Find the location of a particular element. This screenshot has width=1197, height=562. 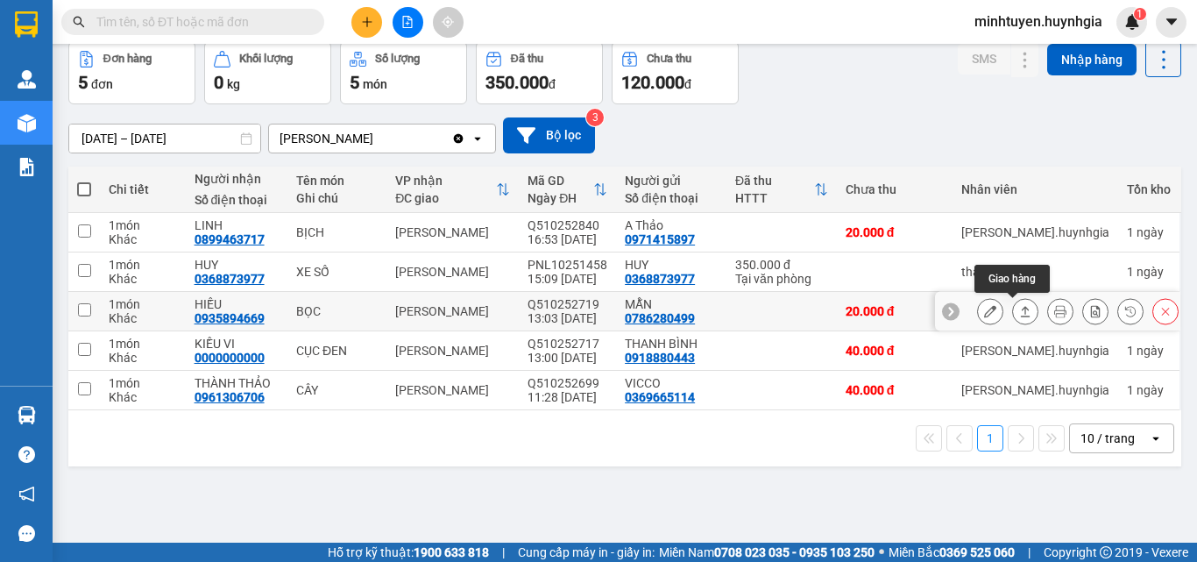

div: 40.000 is located at coordinates (85, 121).